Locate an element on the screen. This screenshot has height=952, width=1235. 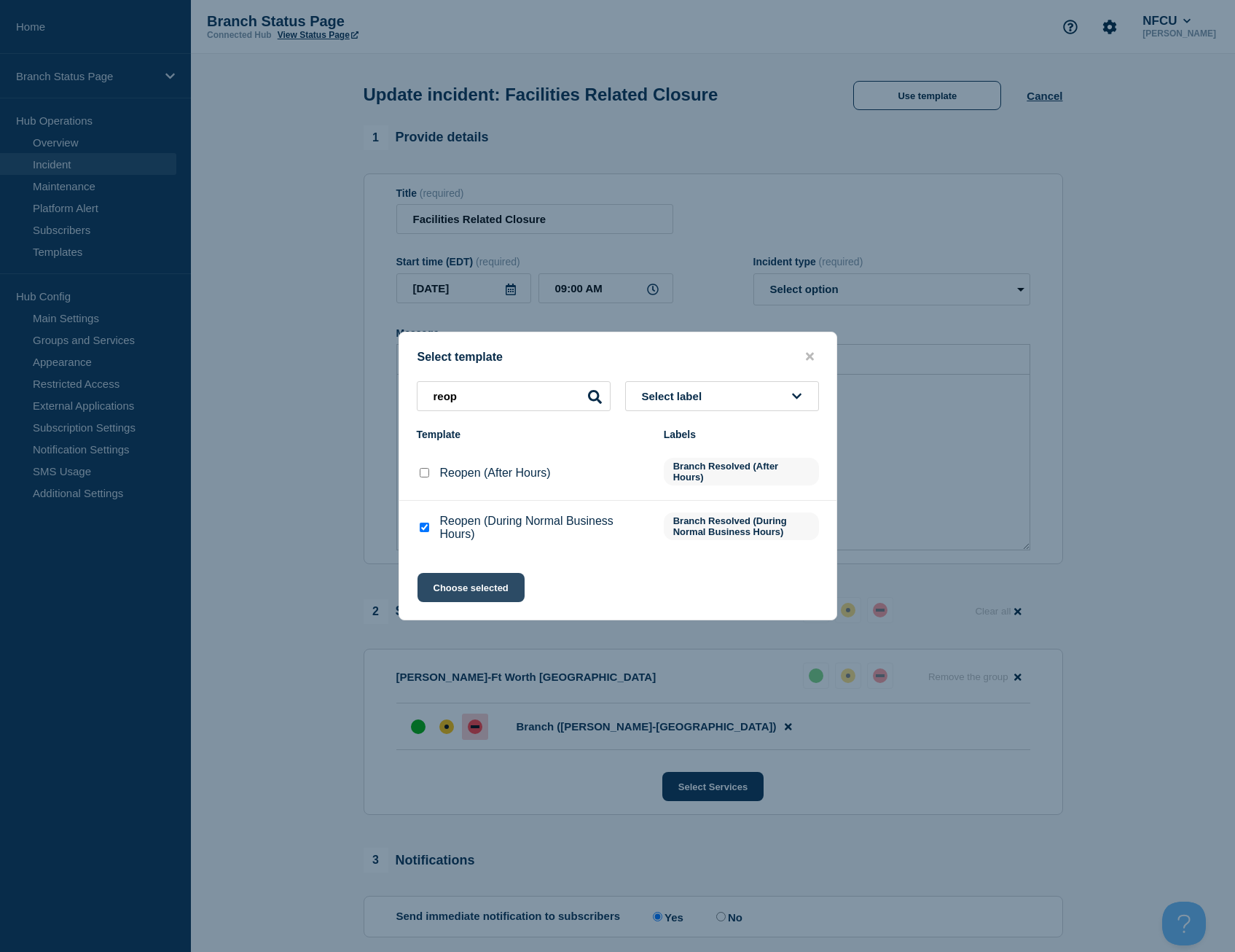
span: Branch Resolved (During Normal Business Hours) is located at coordinates (741, 526).